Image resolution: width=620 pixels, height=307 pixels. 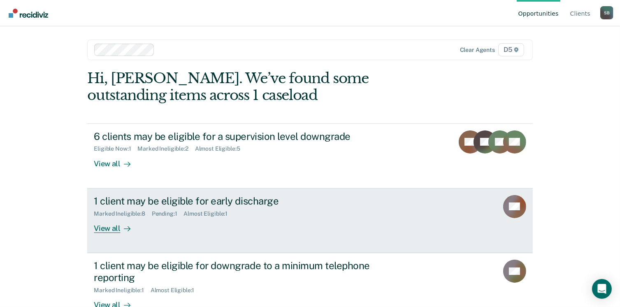 What do you see at coordinates (607, 13) in the screenshot?
I see `div: S B` at bounding box center [607, 13].